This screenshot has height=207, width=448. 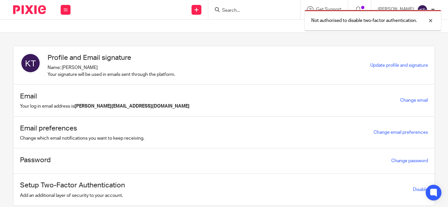 What do you see at coordinates (35, 160) in the screenshot?
I see `h1: Password` at bounding box center [35, 160].